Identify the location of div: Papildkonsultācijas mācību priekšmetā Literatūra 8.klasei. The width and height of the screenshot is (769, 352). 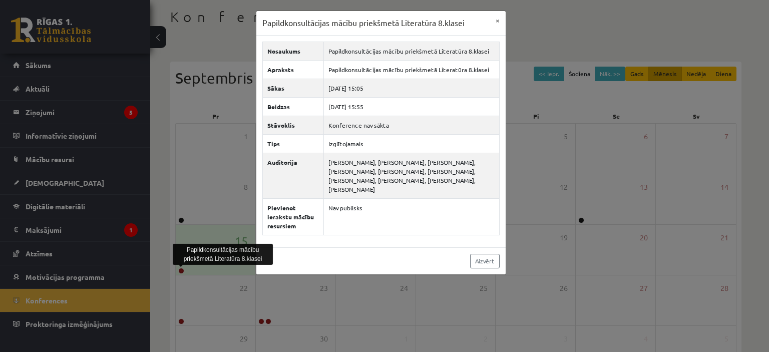
(223, 254).